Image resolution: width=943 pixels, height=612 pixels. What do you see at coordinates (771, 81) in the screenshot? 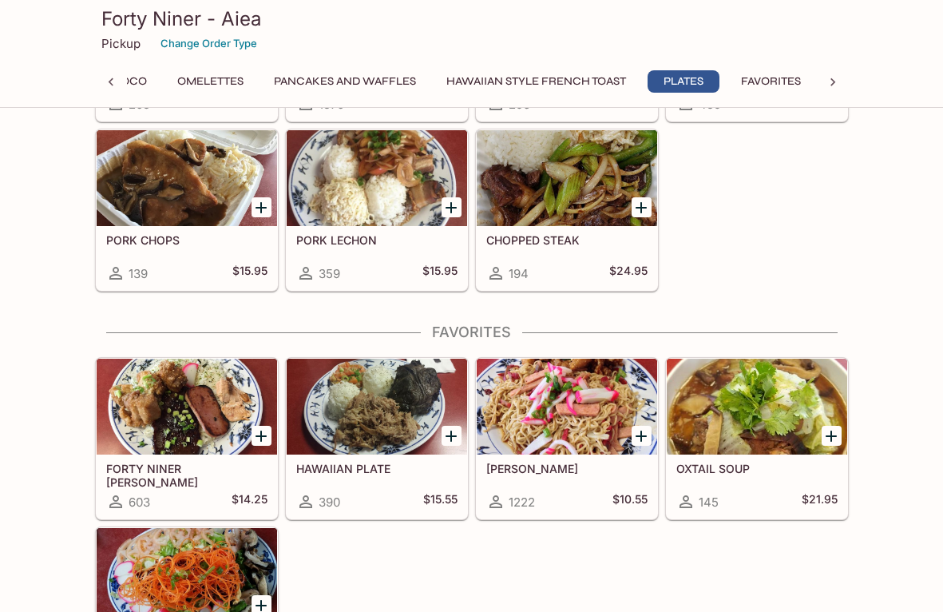
I see `button: Favorites` at bounding box center [771, 81].